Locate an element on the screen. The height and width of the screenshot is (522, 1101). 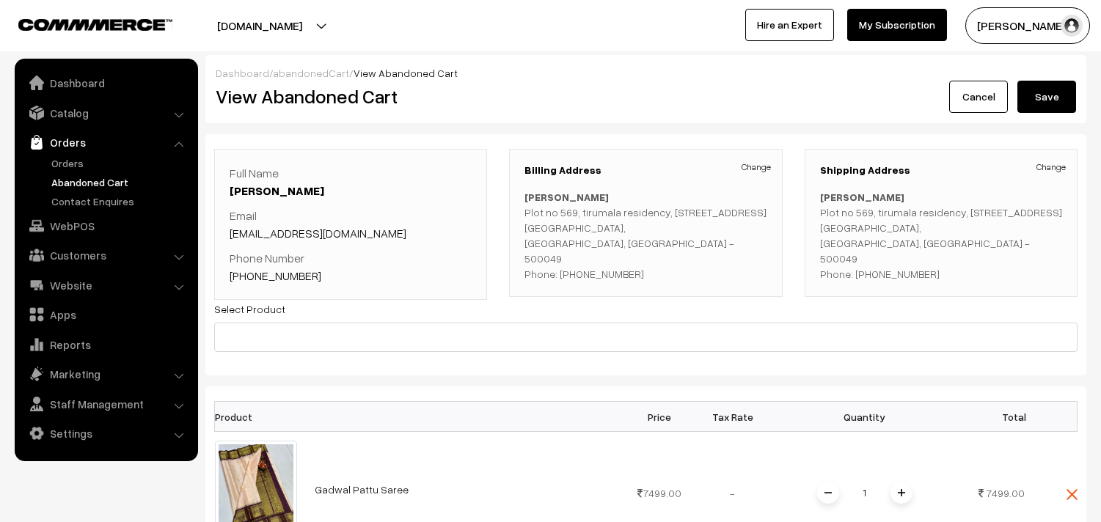
a: COMMMERCE is located at coordinates (82, 23).